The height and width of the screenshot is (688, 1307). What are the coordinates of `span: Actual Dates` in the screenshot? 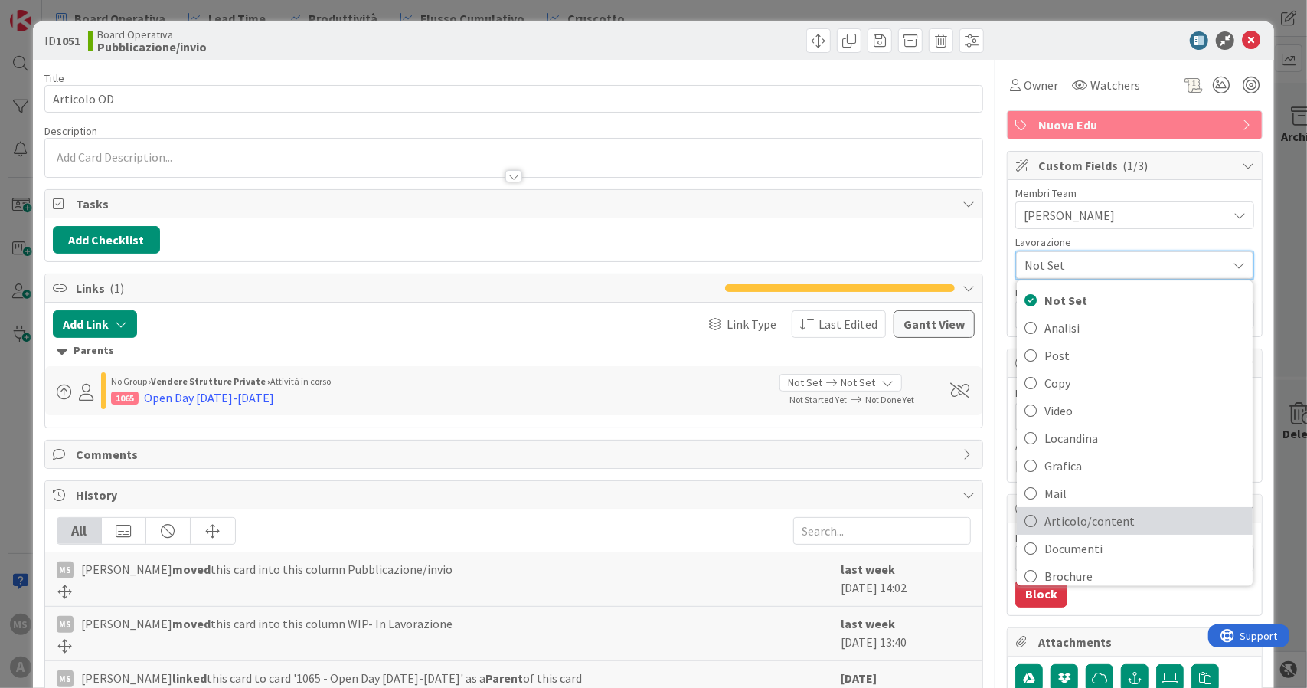 It's located at (1135, 446).